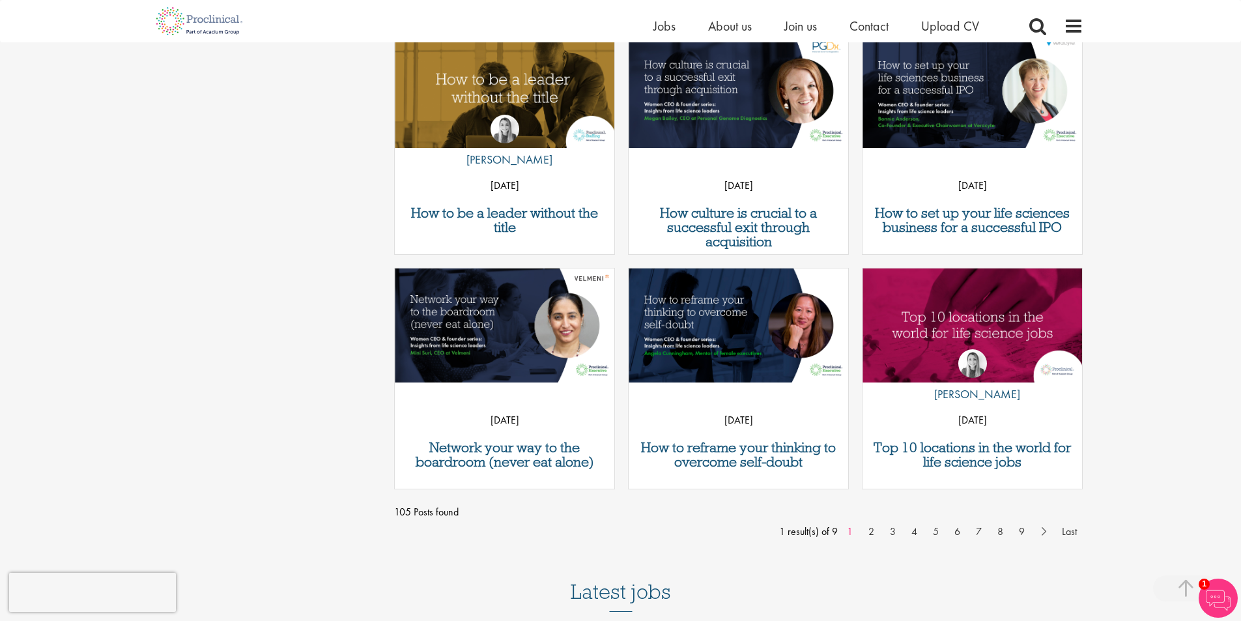  Describe the element at coordinates (869, 26) in the screenshot. I see `a: Contact` at that location.